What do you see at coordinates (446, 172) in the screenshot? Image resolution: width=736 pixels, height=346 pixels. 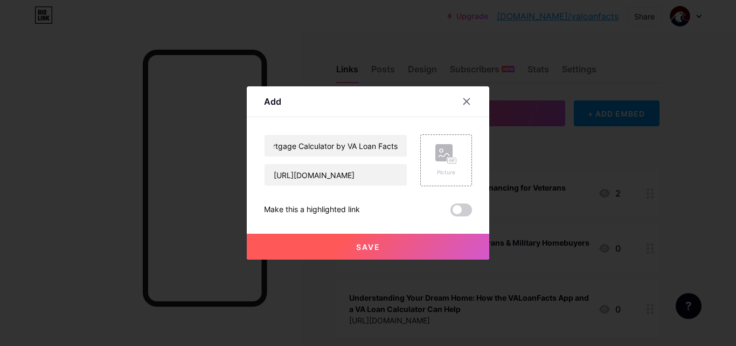 I see `div: Picture` at bounding box center [446, 172].